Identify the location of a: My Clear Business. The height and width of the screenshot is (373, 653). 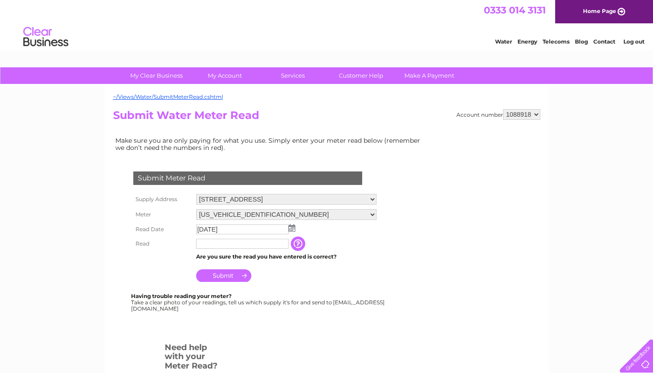
(156, 75).